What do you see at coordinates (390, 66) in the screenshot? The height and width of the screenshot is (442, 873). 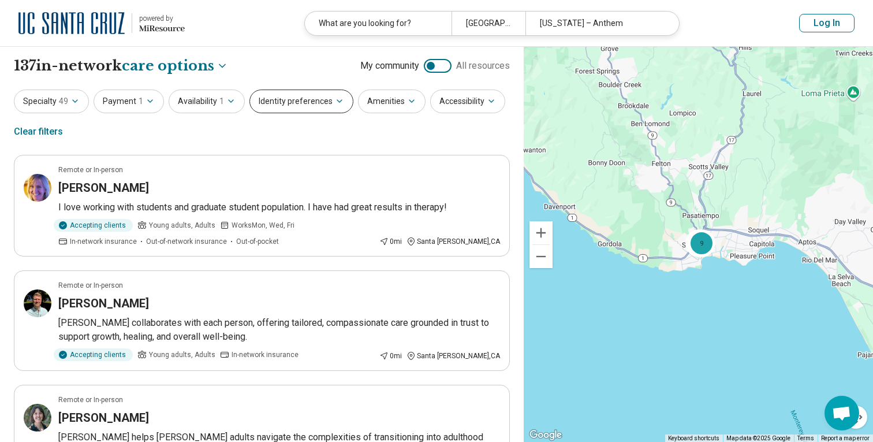 I see `span: My community` at bounding box center [390, 66].